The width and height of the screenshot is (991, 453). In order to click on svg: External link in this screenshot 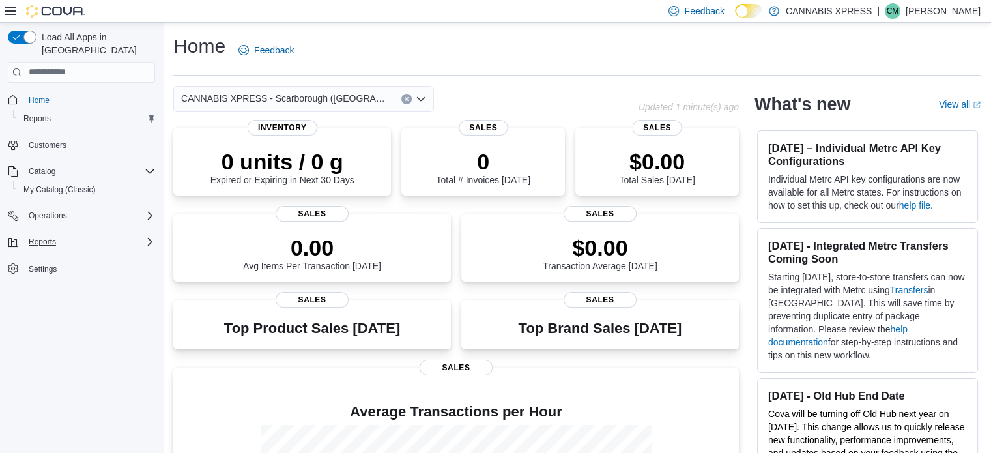, I will do `click(976, 105)`.